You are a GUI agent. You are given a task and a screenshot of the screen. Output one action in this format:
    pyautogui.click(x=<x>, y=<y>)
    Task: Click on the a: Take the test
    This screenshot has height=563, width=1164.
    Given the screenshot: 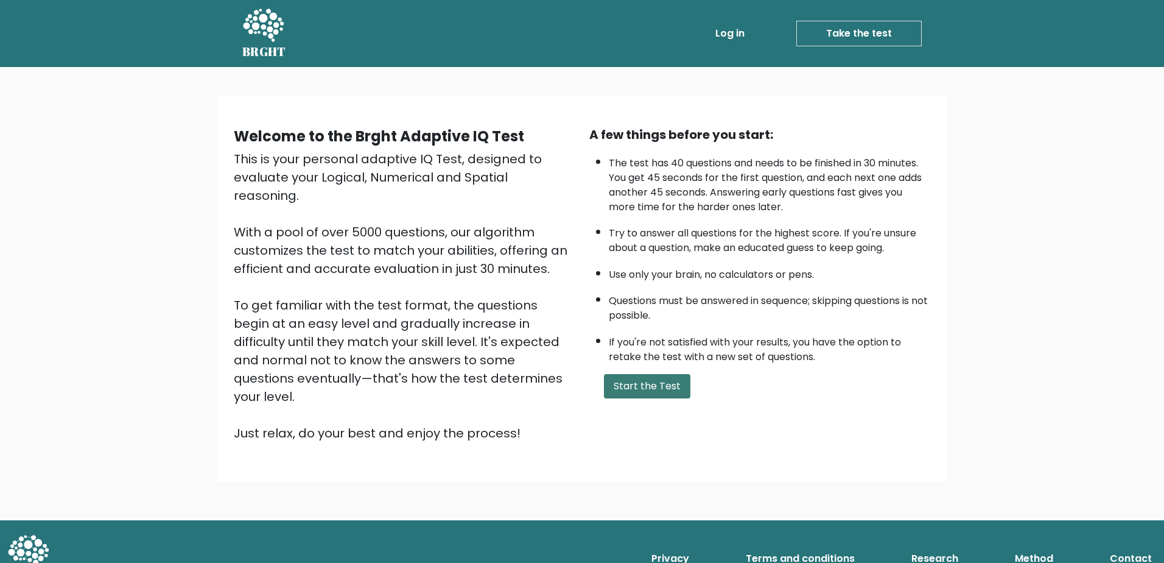 What is the action you would take?
    pyautogui.click(x=859, y=33)
    